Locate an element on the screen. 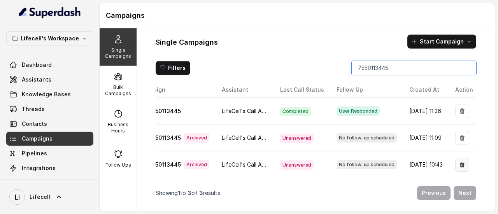 The height and width of the screenshot is (214, 498). p: Lifecell's Workspace is located at coordinates (50, 39).